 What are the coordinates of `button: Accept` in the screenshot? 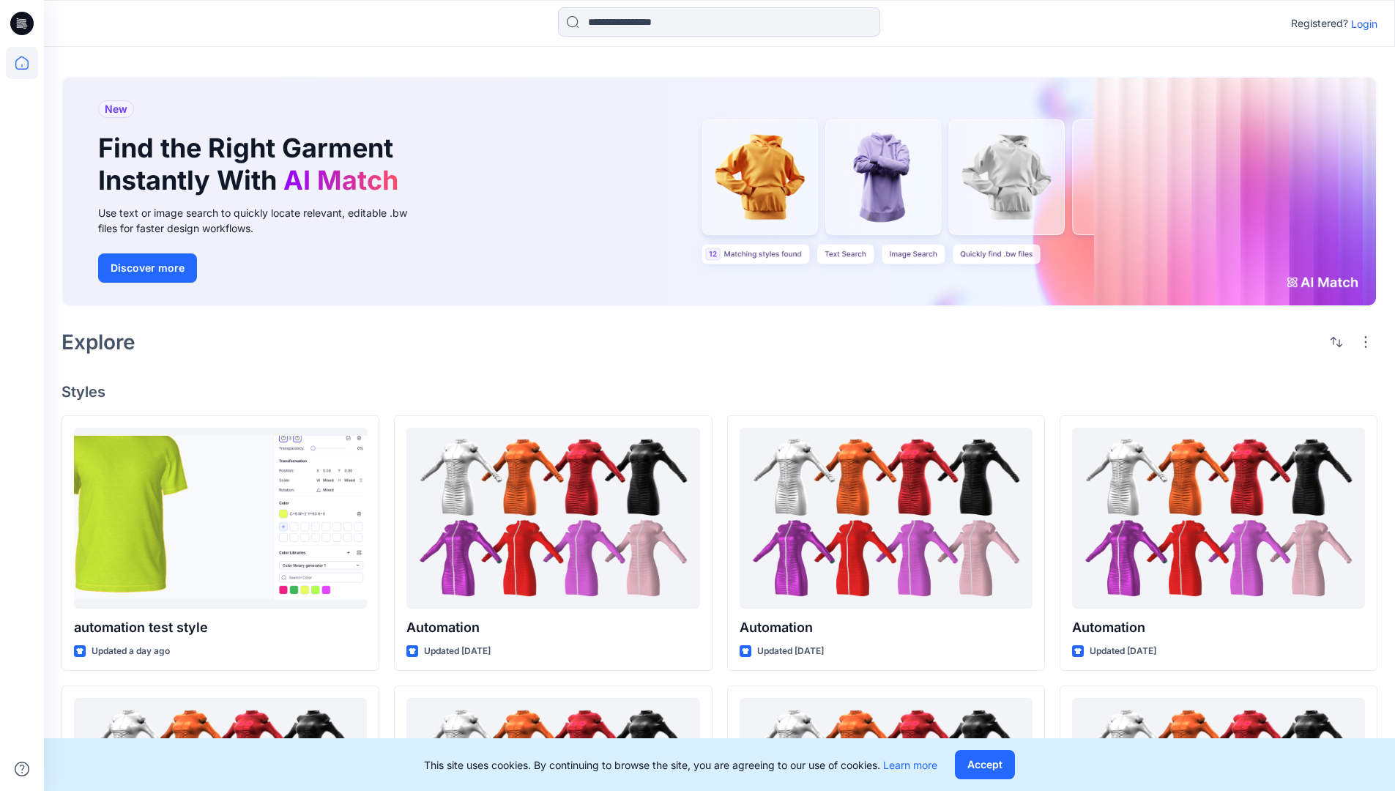 It's located at (985, 765).